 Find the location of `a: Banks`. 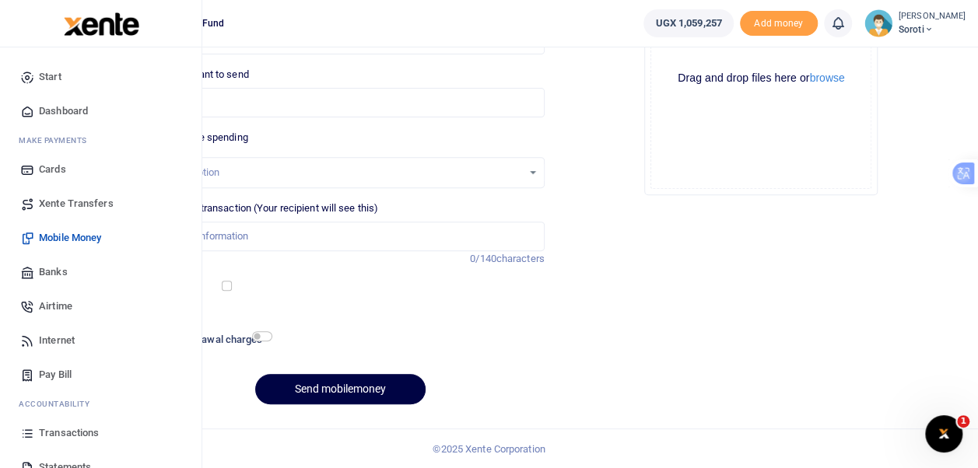

a: Banks is located at coordinates (100, 272).